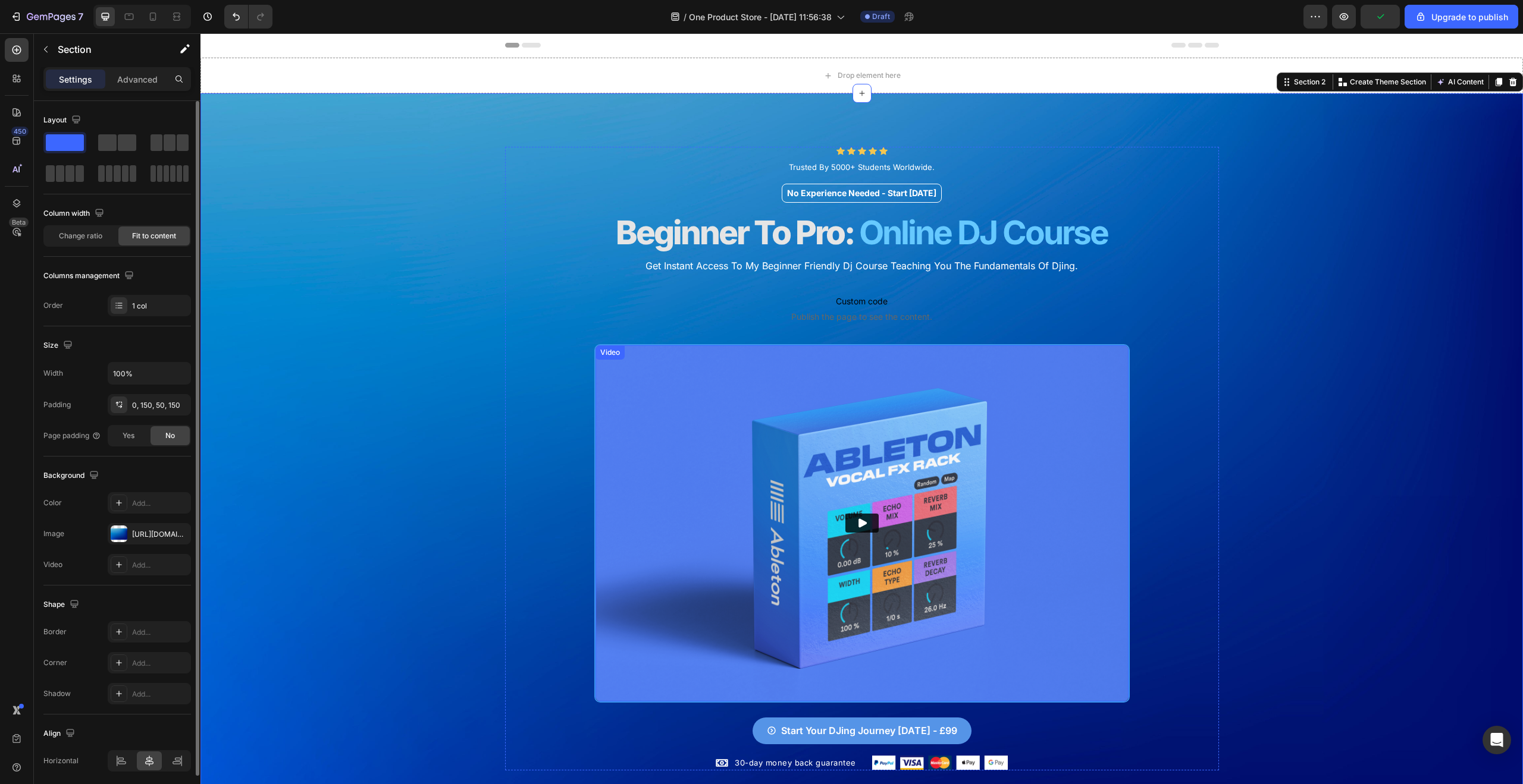  Describe the element at coordinates (160, 306) in the screenshot. I see `div: 1 col` at that location.